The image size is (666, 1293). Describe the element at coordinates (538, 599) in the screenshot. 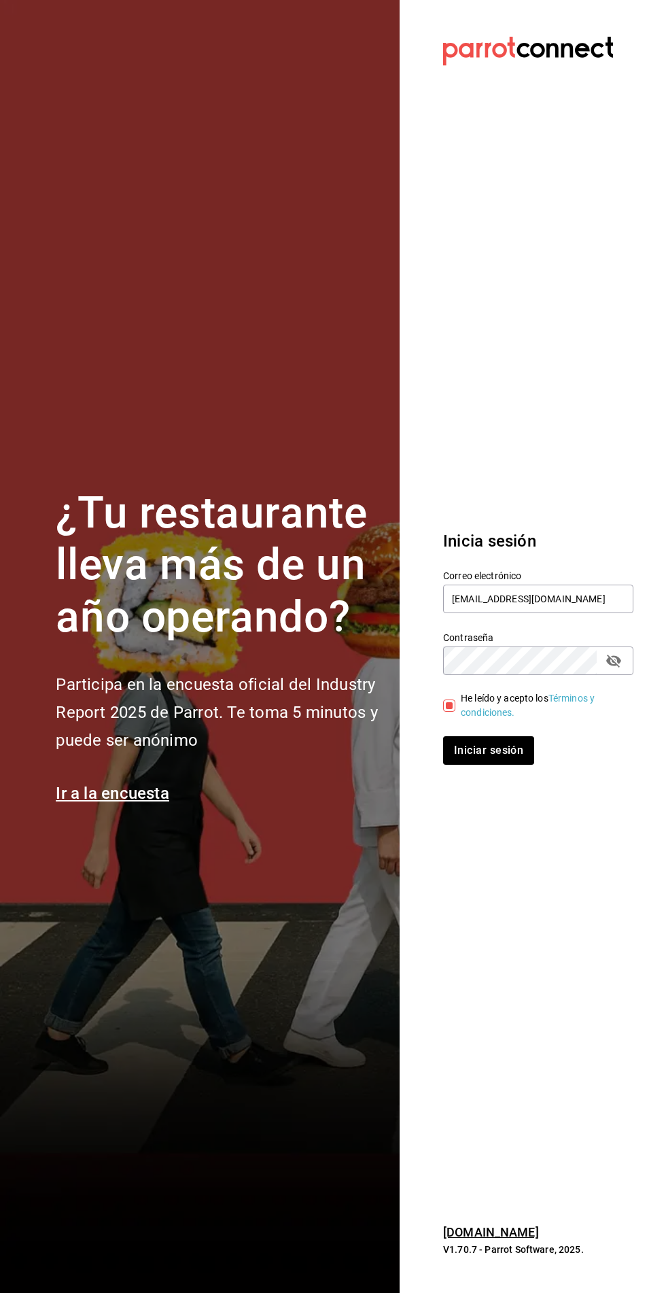

I see `input: Ingresa tu correo electrónico` at that location.